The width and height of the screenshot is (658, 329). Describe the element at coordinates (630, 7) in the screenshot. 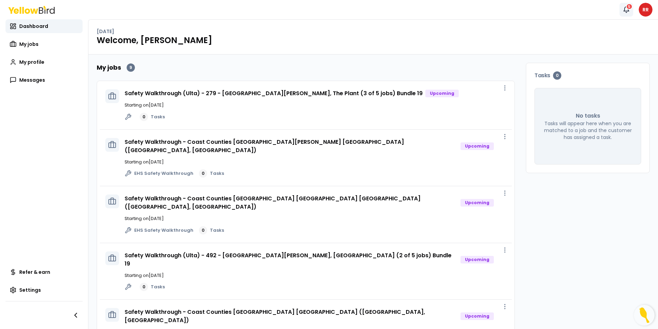

I see `div: 5` at that location.